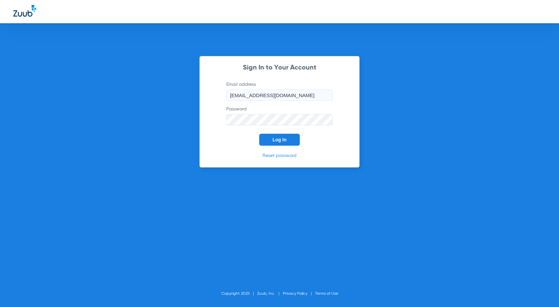 The image size is (559, 307). I want to click on span: Log In, so click(280, 140).